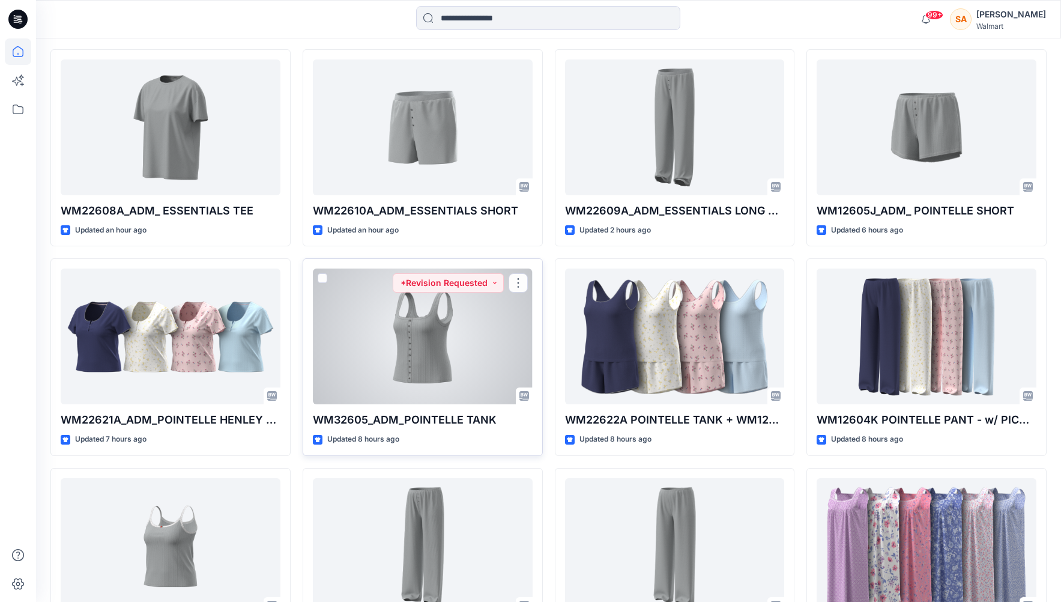 The height and width of the screenshot is (602, 1061). I want to click on p: WM12604K POINTELLE PANT - w/ PICOT_COLORWAY, so click(926, 420).